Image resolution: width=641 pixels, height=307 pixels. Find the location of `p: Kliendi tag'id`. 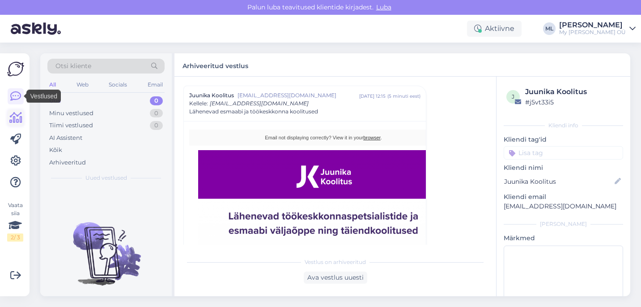

p: Kliendi tag'id is located at coordinates (564, 139).